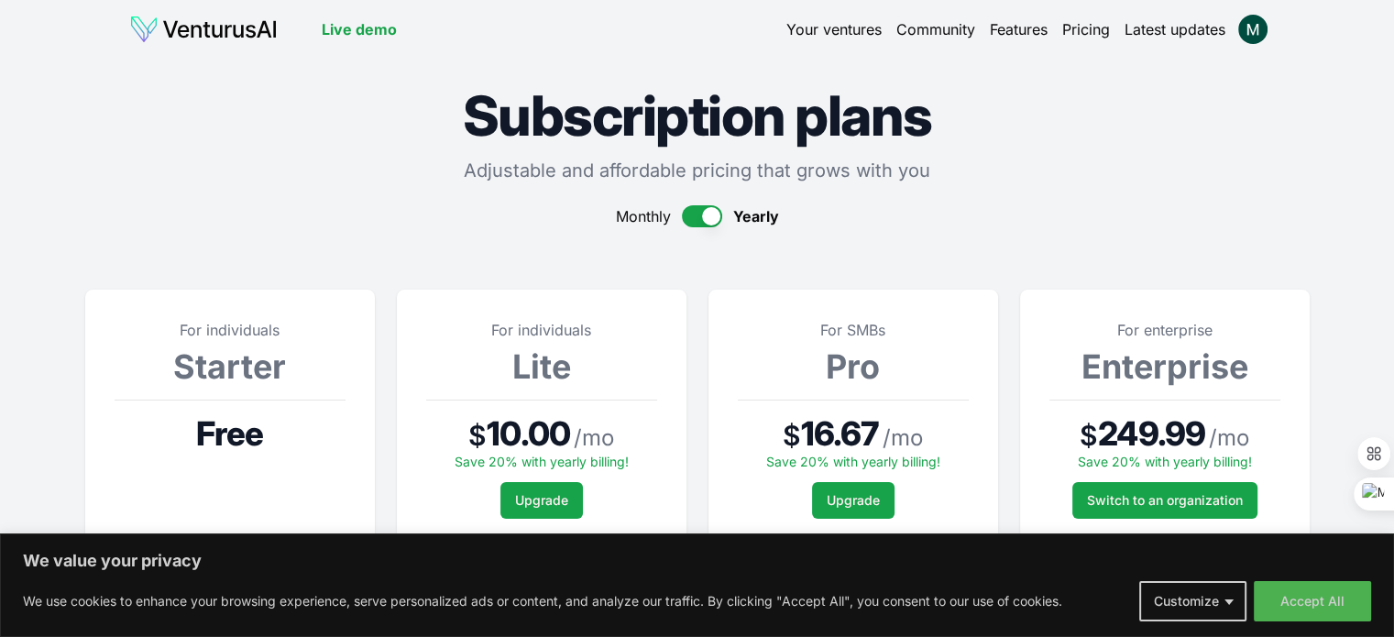  Describe the element at coordinates (542, 367) in the screenshot. I see `h3: Lite` at that location.